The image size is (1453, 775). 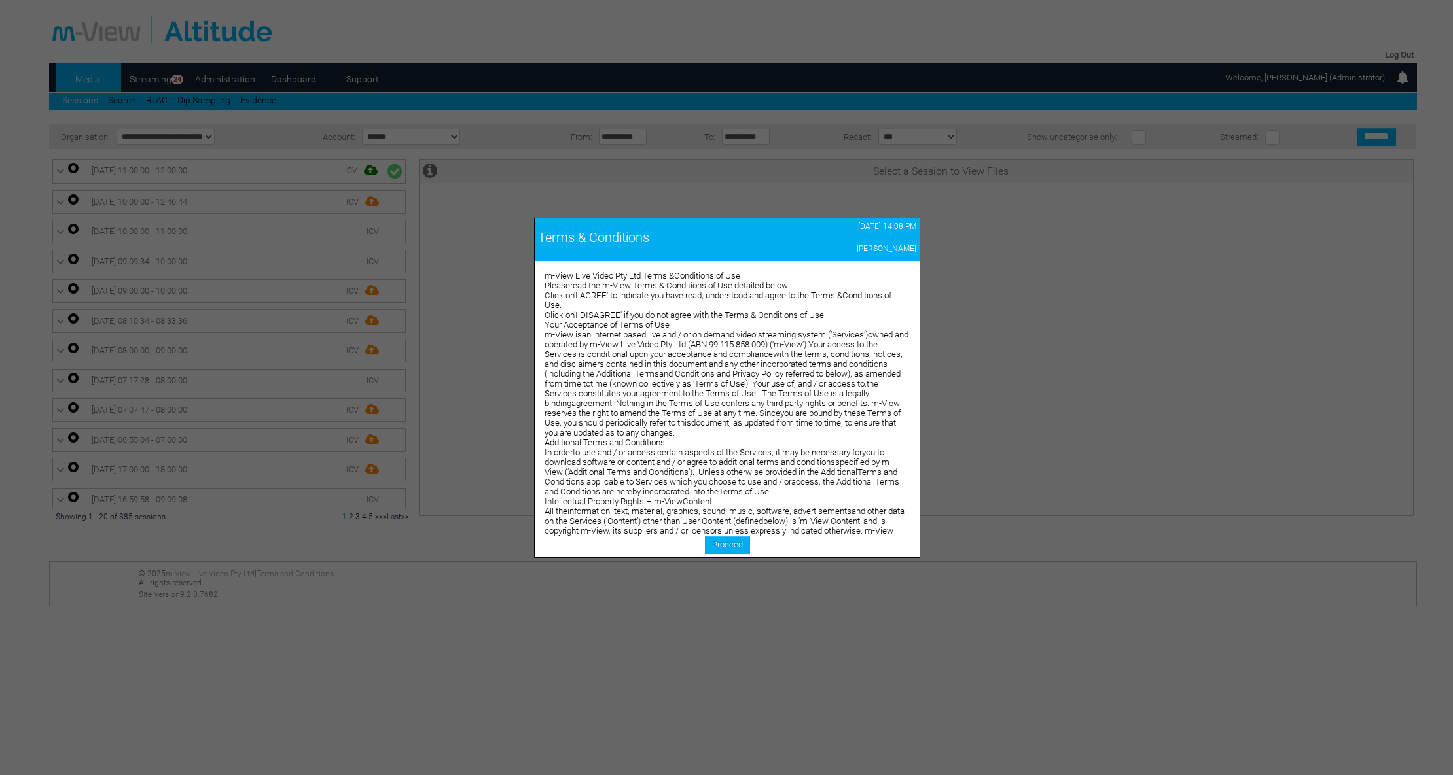 What do you see at coordinates (726, 383) in the screenshot?
I see `span: m-View isan internet based live and / or on demand video streaming system (‘Services’)owned and o...` at bounding box center [726, 383].